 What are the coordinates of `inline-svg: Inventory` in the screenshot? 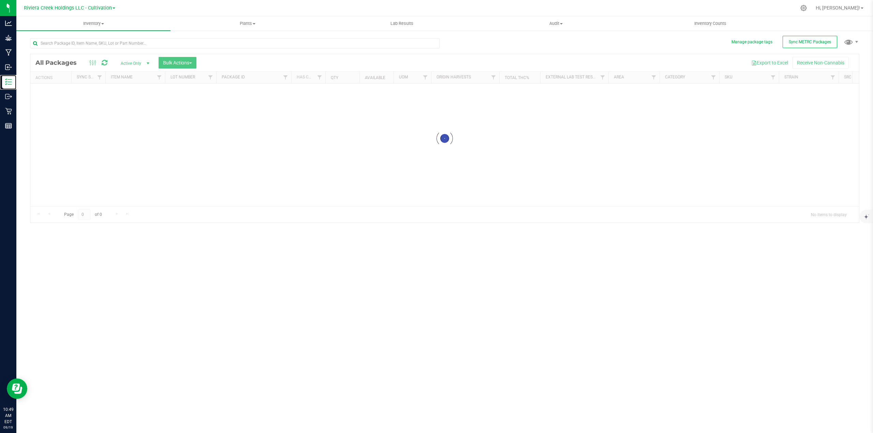 It's located at (9, 82).